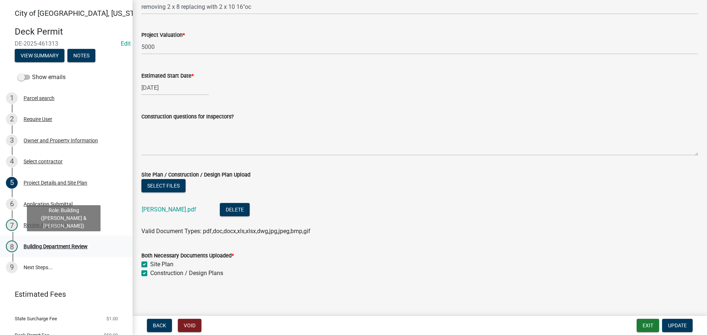  What do you see at coordinates (39, 56) in the screenshot?
I see `wm-modal-confirm: Summary` at bounding box center [39, 56].